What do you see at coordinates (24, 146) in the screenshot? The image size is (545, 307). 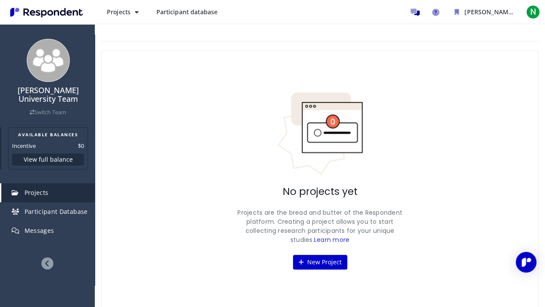 I see `dt: Incentive` at bounding box center [24, 146].